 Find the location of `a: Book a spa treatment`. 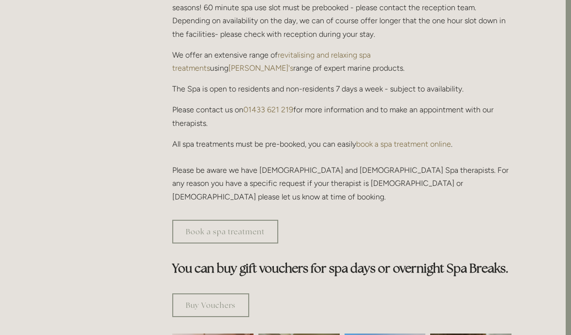

a: Book a spa treatment is located at coordinates (225, 231).